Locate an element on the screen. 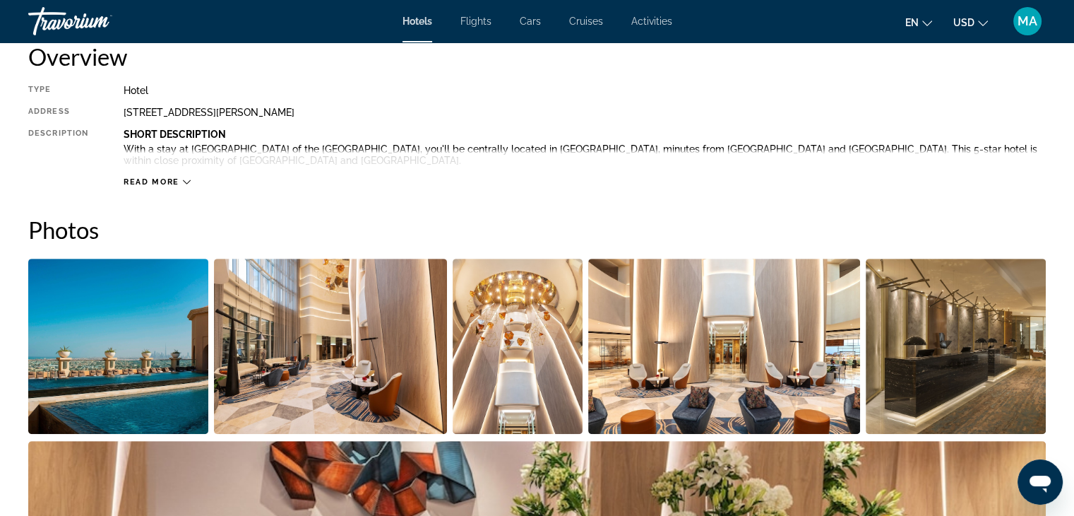  span: Cars is located at coordinates (530, 21).